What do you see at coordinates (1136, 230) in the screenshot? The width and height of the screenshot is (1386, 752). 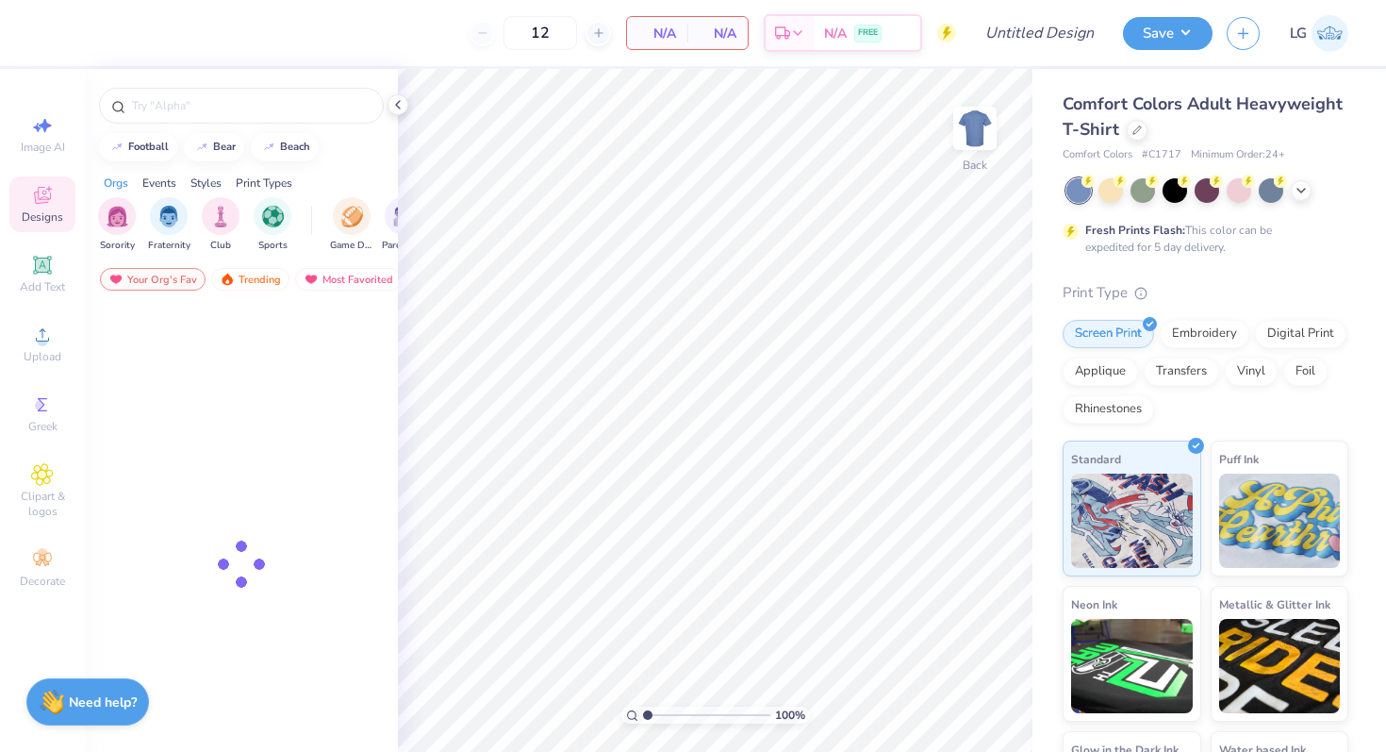 I see `strong: Fresh Prints Flash:` at bounding box center [1136, 230].